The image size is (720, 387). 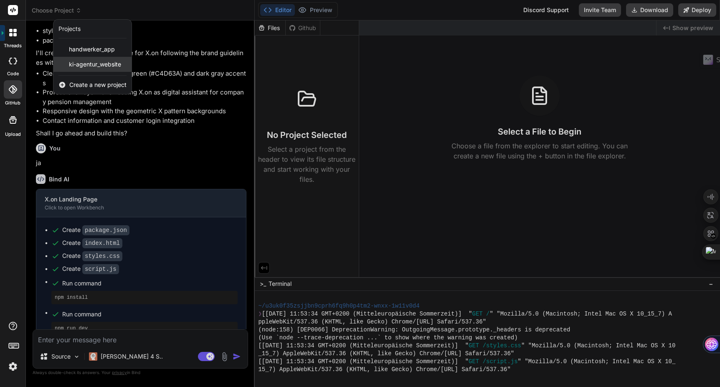 I want to click on img: settings, so click(x=13, y=366).